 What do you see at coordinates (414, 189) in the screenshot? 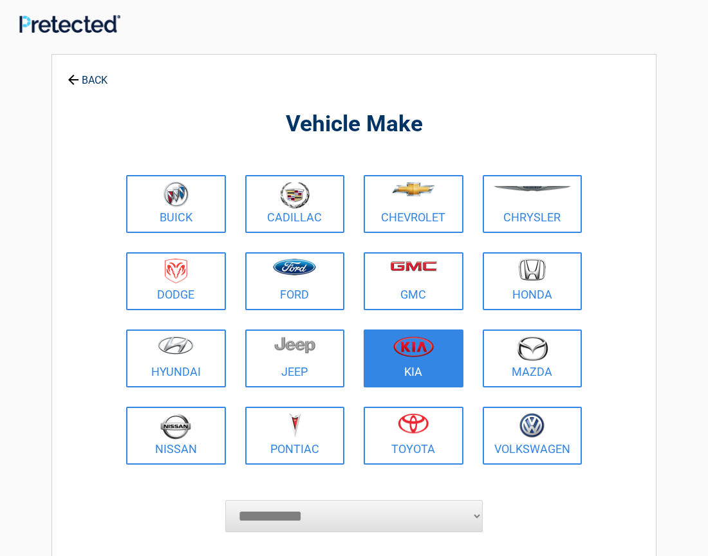
I see `img: chevrolet` at bounding box center [414, 189].